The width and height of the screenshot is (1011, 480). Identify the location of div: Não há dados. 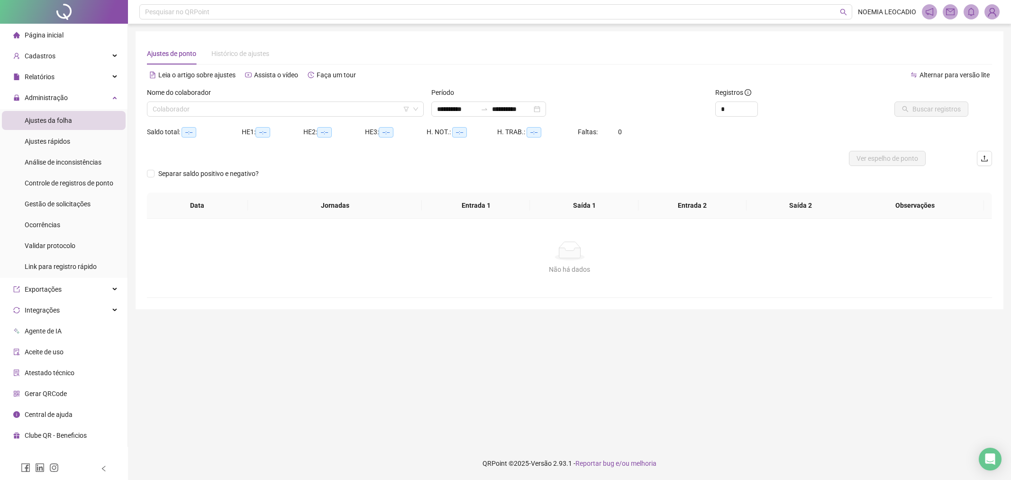
(569, 269).